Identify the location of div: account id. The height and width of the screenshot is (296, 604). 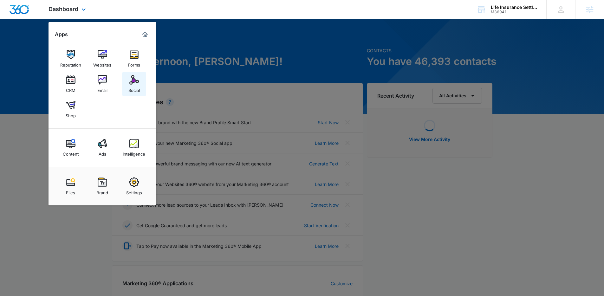
(514, 12).